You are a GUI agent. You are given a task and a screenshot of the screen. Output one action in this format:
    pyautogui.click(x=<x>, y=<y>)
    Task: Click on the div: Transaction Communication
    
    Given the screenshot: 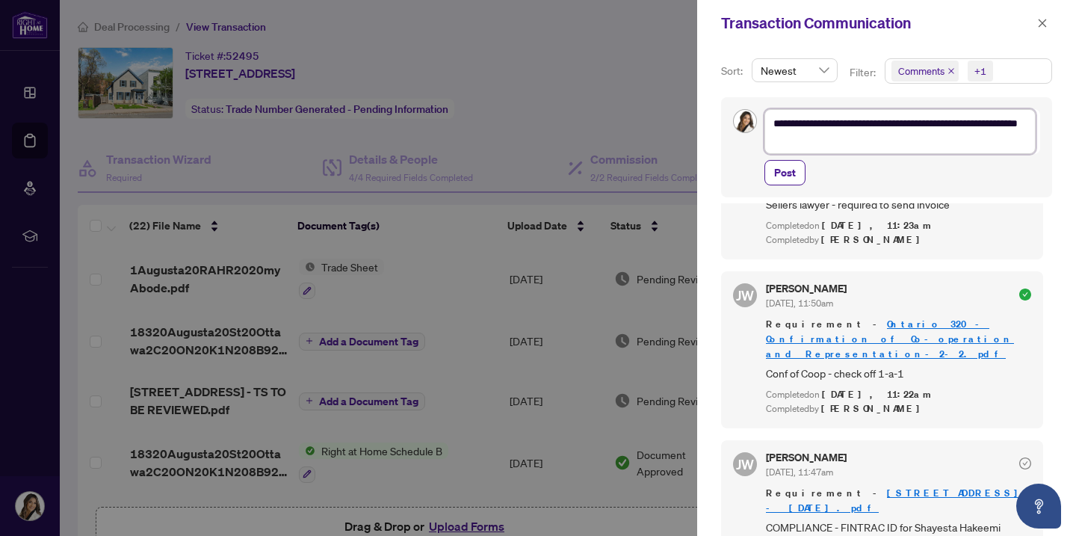 What is the action you would take?
    pyautogui.click(x=877, y=23)
    